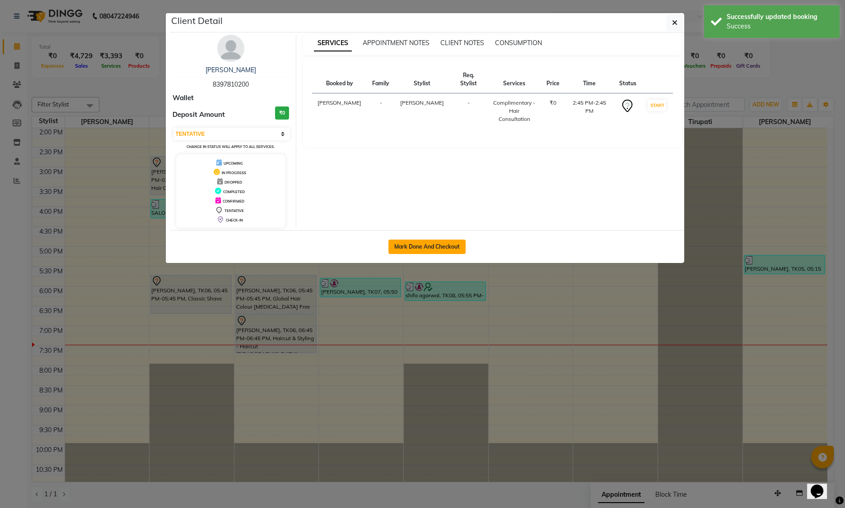  What do you see at coordinates (233, 163) in the screenshot?
I see `span: UPCOMING` at bounding box center [233, 163].